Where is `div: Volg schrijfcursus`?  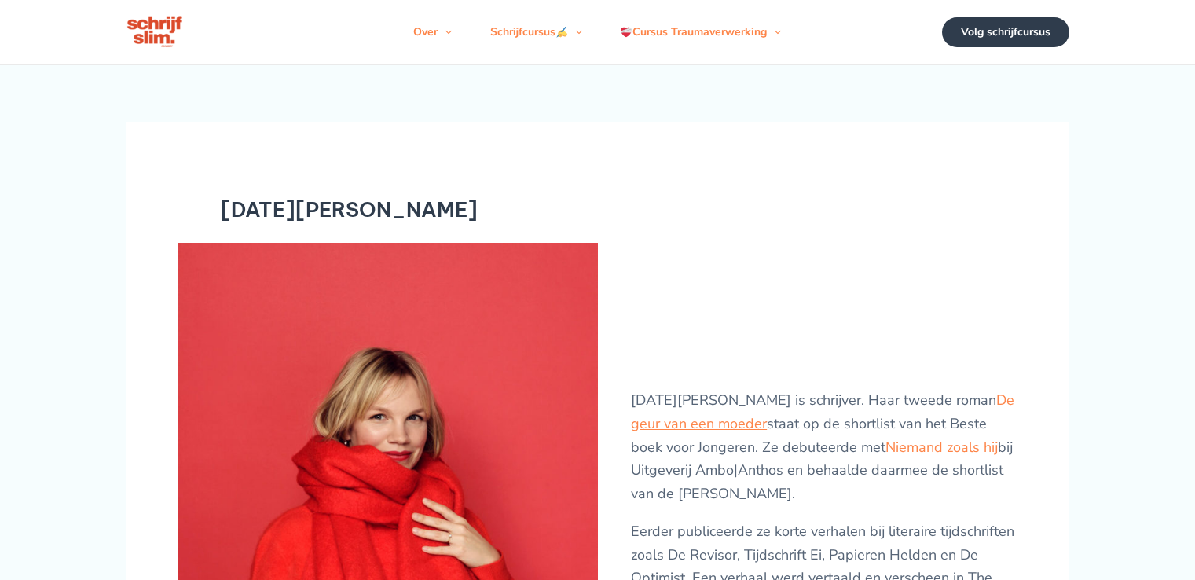 div: Volg schrijfcursus is located at coordinates (1006, 32).